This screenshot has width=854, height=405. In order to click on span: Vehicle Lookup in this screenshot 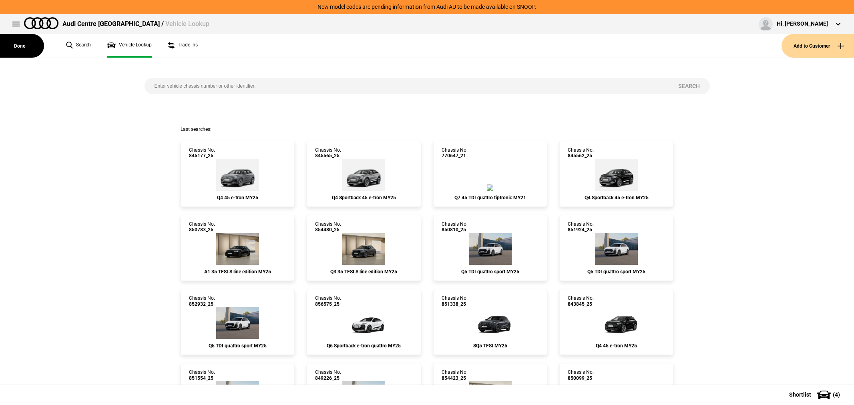, I will do `click(187, 24)`.